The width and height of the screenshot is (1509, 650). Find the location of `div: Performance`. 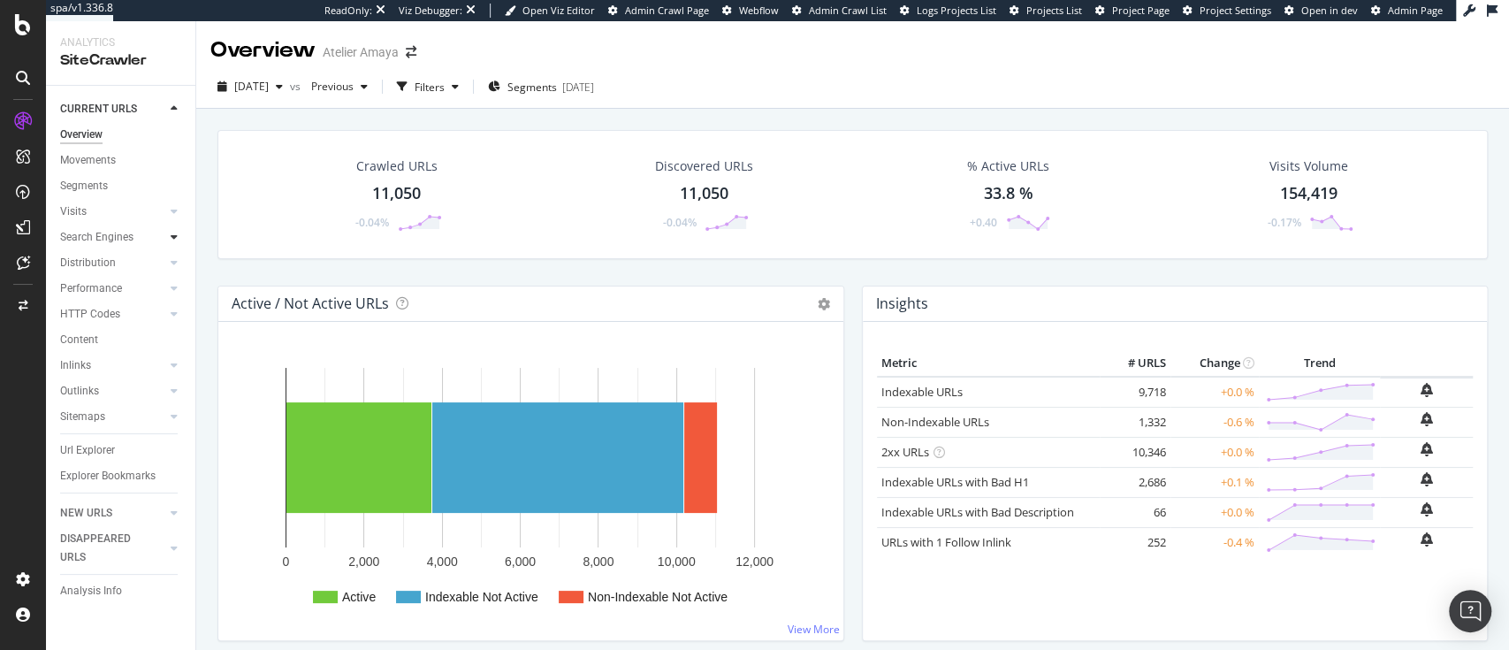

div: Performance is located at coordinates (91, 288).